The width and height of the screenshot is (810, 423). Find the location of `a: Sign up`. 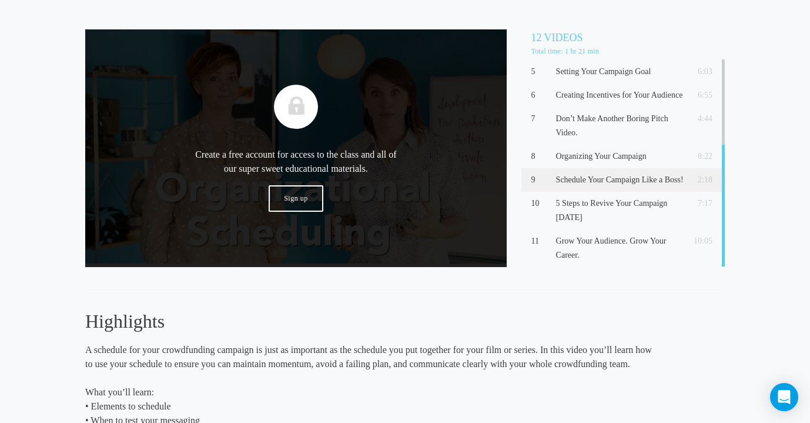

a: Sign up is located at coordinates (296, 198).